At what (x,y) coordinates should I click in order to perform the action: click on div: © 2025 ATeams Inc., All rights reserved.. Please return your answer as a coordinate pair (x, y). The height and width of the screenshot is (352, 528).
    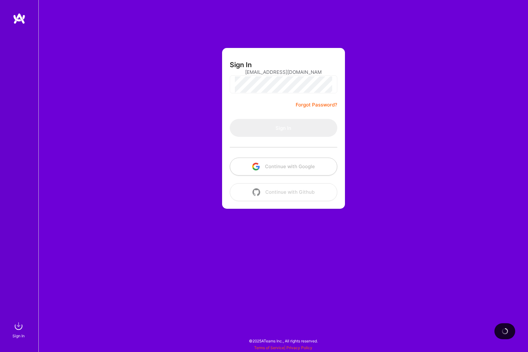
    Looking at the image, I should click on (283, 341).